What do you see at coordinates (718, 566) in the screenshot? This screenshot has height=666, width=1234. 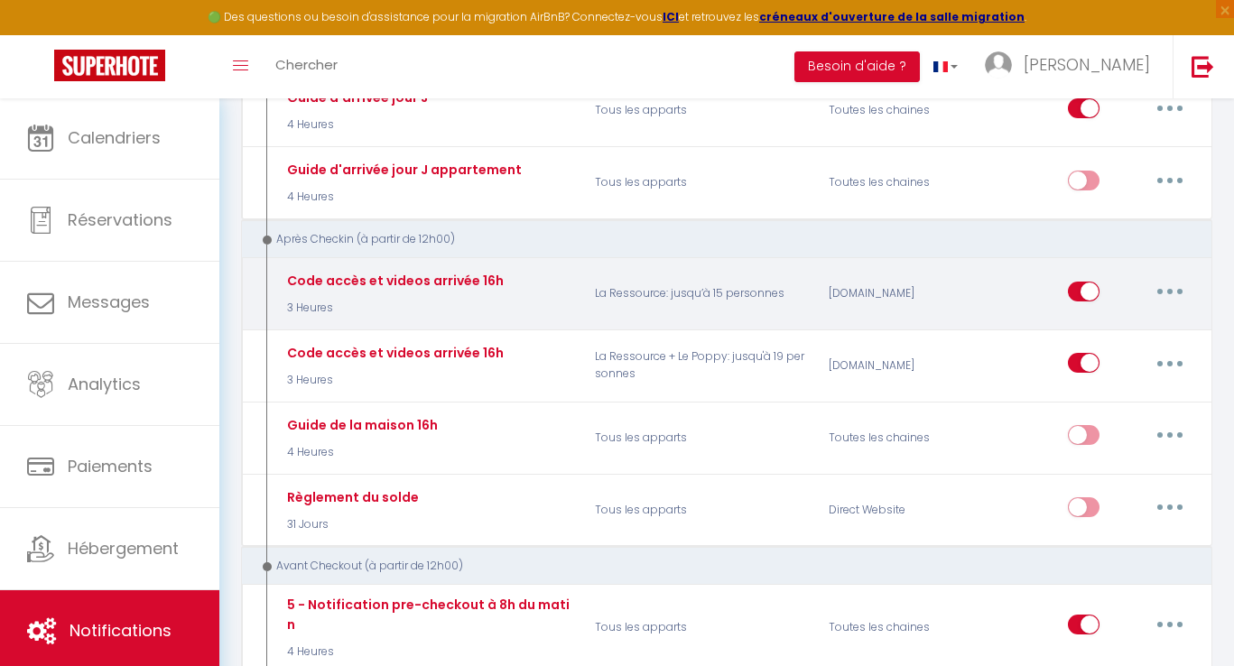 I see `div: Avant Checkout (à partir de 12h00)` at bounding box center [718, 566].